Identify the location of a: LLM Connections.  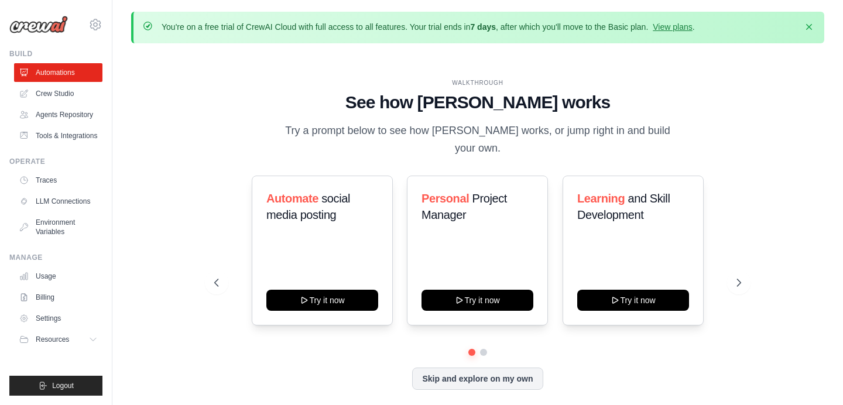
(58, 201).